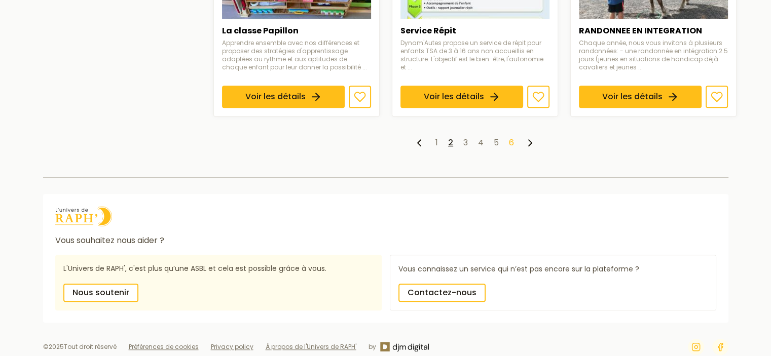 Image resolution: width=771 pixels, height=356 pixels. I want to click on p: Vous souhaitez nous aider ?, so click(386, 241).